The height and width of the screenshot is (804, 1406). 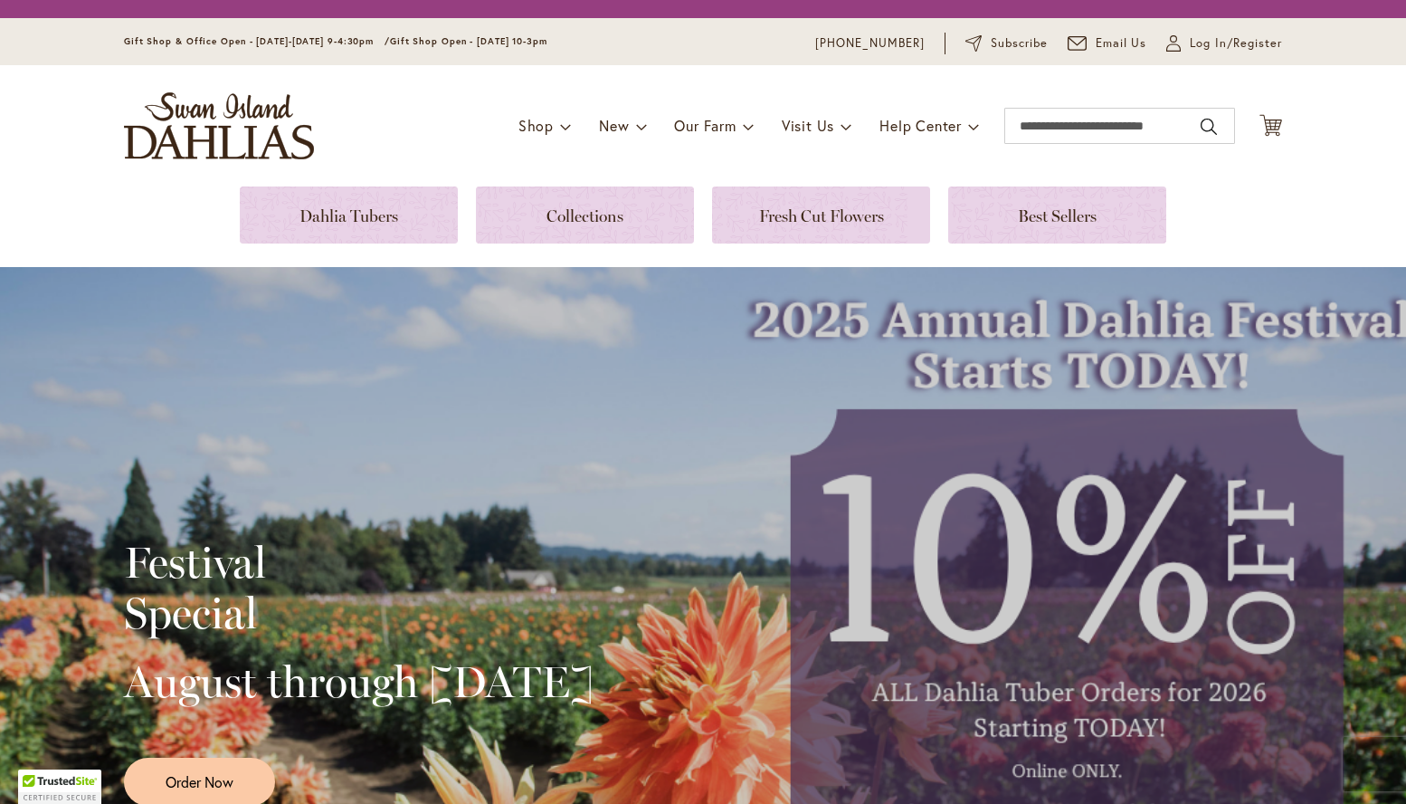 What do you see at coordinates (1236, 43) in the screenshot?
I see `span: Log In/Register` at bounding box center [1236, 43].